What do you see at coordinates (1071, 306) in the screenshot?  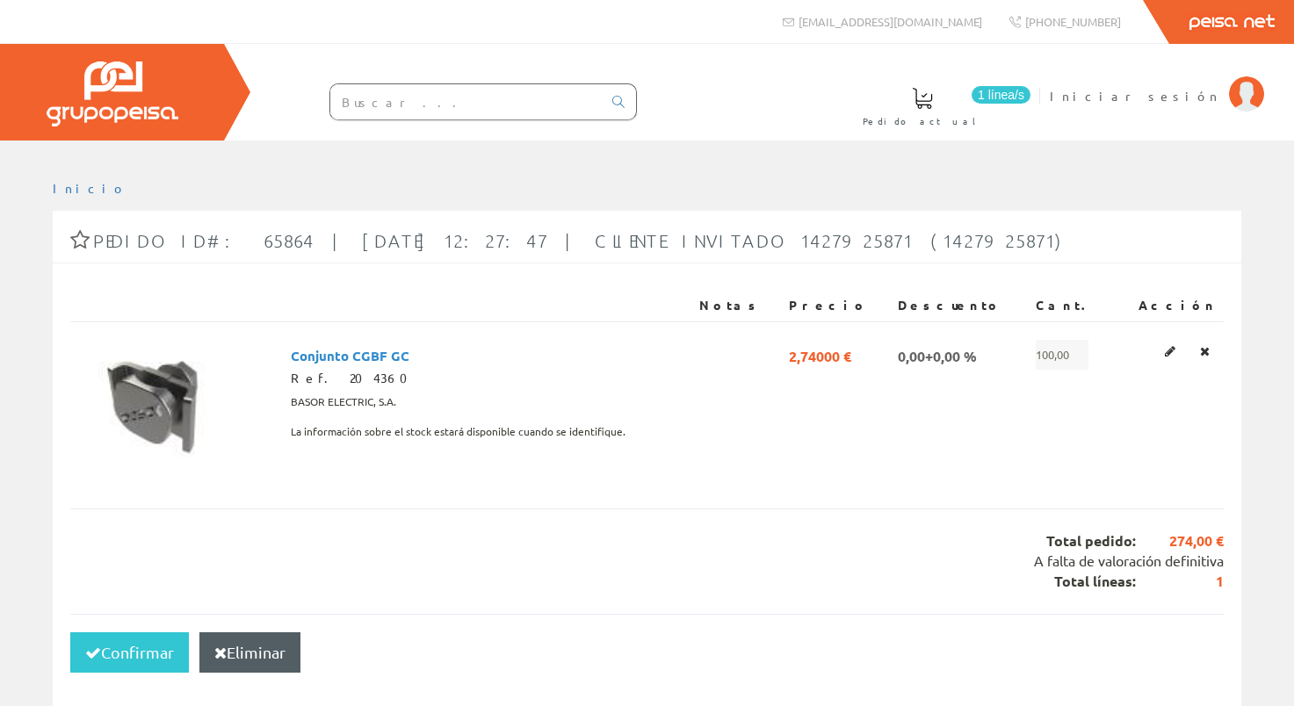 I see `th: Cant.` at bounding box center [1071, 306].